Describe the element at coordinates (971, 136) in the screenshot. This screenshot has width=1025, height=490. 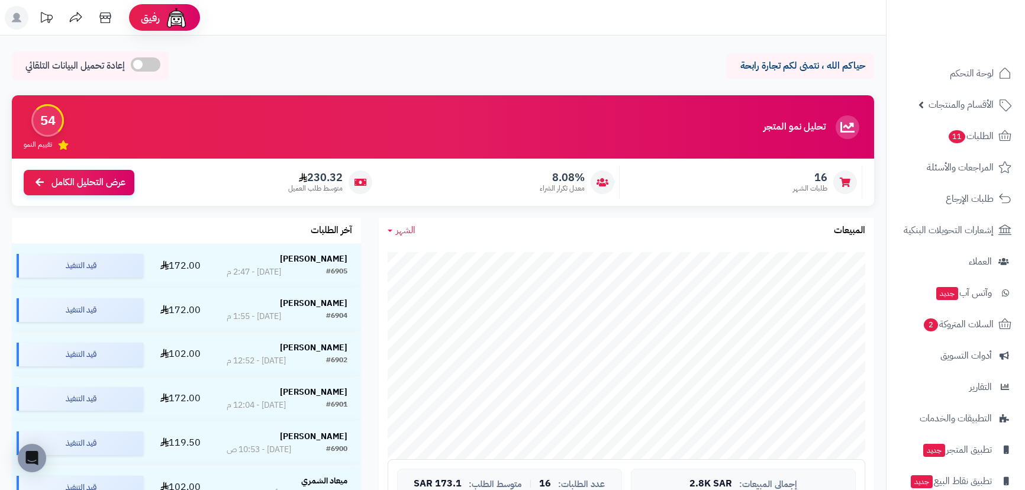
I see `span: الطلبات` at that location.